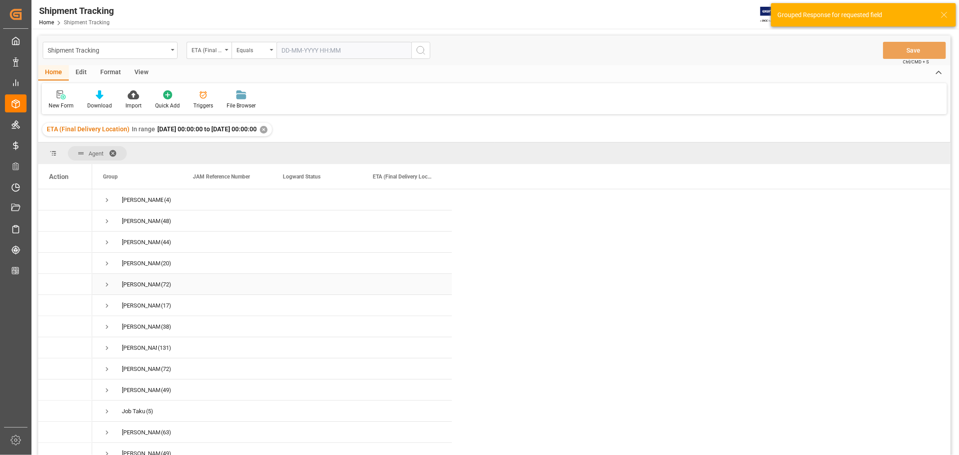 The image size is (959, 455). What do you see at coordinates (58, 177) in the screenshot?
I see `div: Action` at bounding box center [58, 177].